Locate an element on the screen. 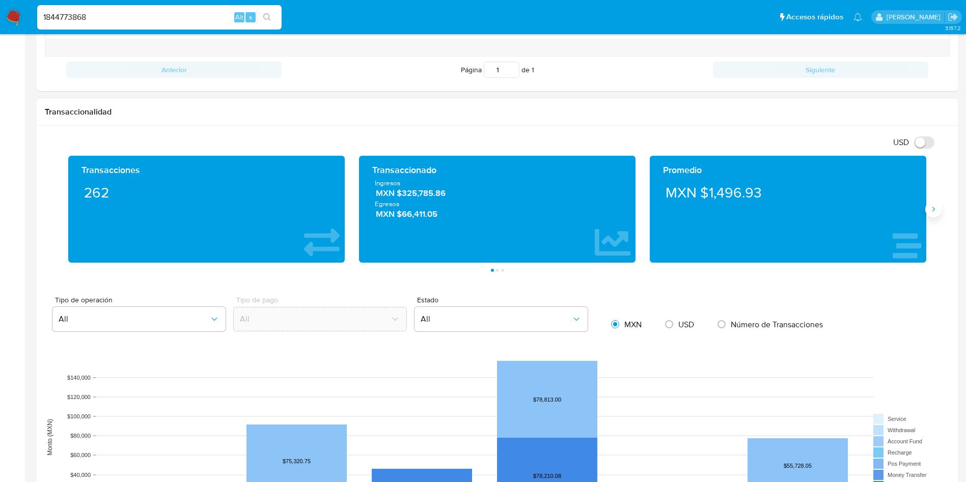  button: search-icon is located at coordinates (267, 17).